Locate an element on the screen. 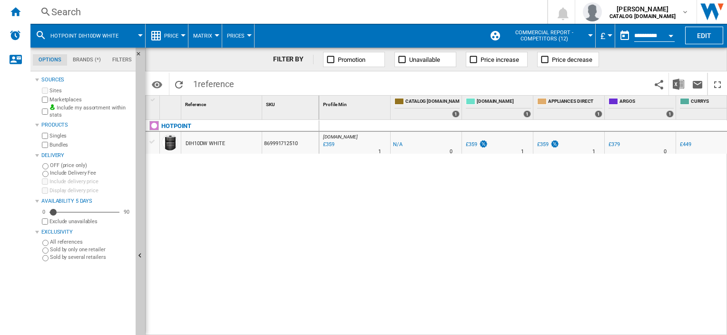 Image resolution: width=727 pixels, height=335 pixels. input: All references is located at coordinates (45, 242).